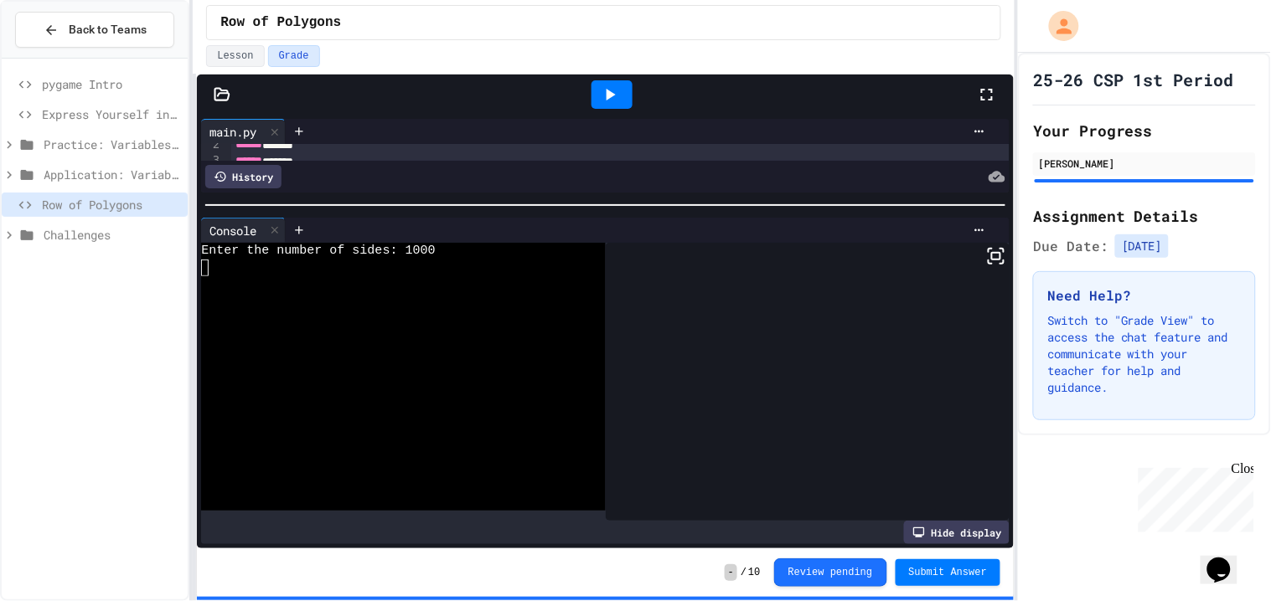  I want to click on h2: Your Progress, so click(1144, 131).